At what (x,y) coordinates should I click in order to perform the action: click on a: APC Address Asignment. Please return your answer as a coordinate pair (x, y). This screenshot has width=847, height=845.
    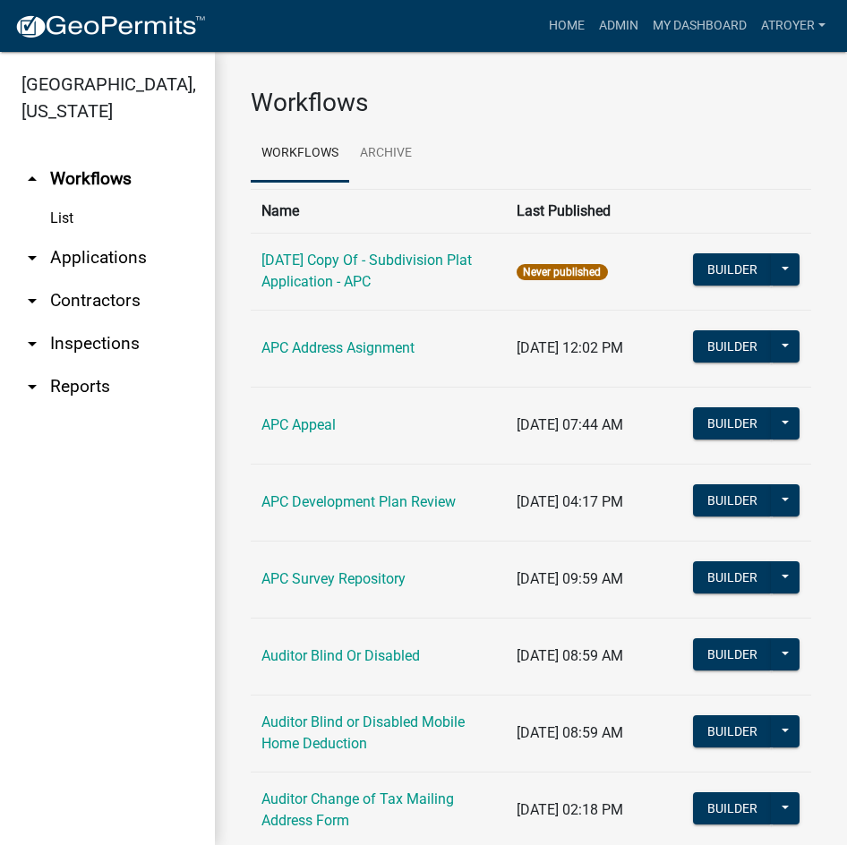
    Looking at the image, I should click on (337, 347).